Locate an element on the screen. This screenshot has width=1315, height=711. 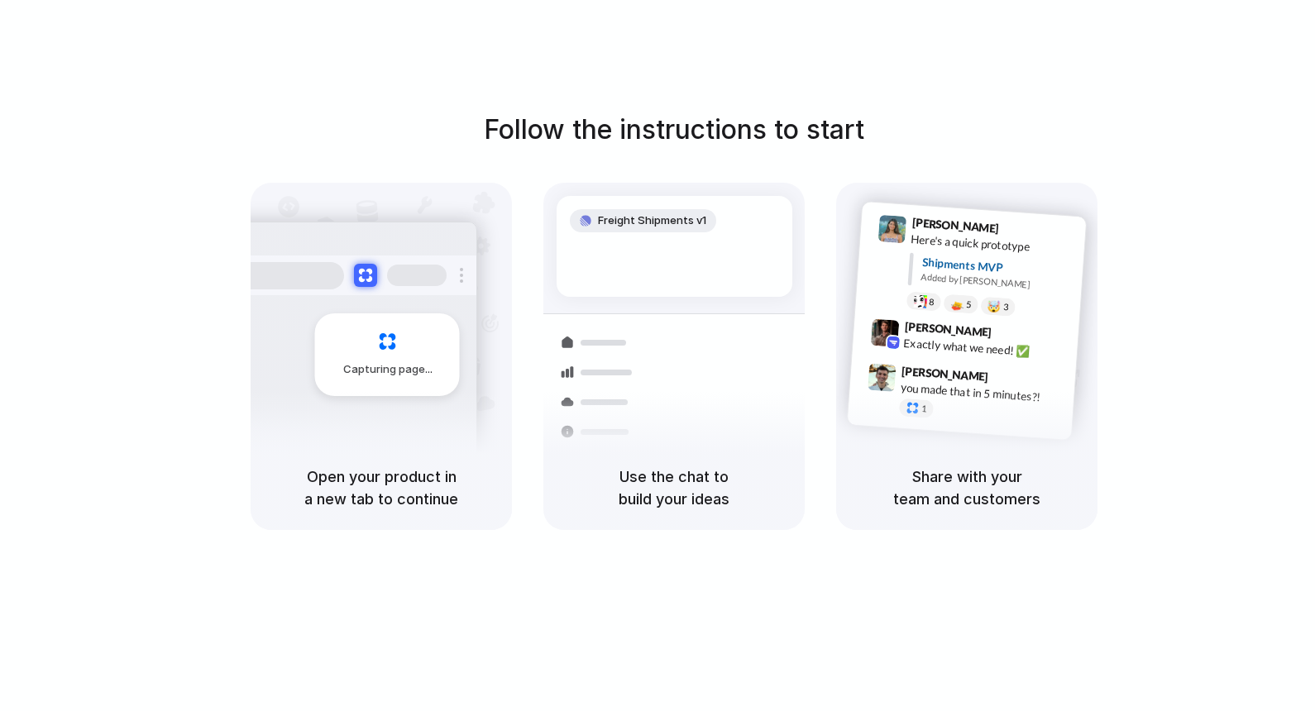
span: 9:42 AM is located at coordinates (1013, 335).